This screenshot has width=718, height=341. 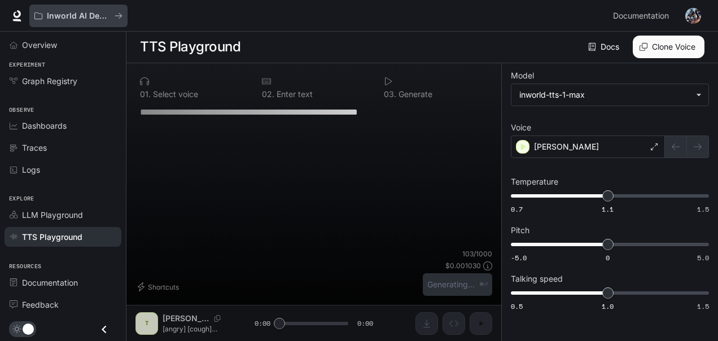 I want to click on button: Shortcuts, so click(x=159, y=287).